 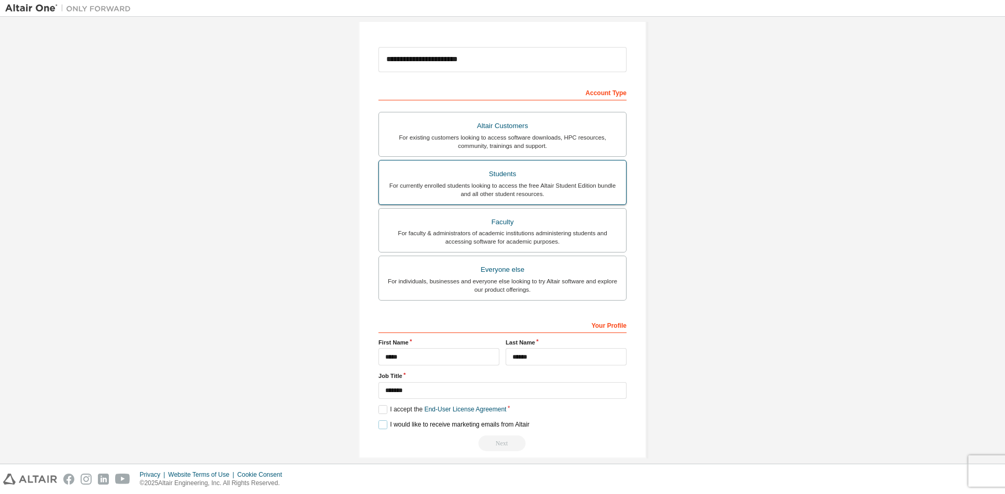 I want to click on div: For faculty & administrators of academic institutions administering students and accessing softwa..., so click(x=502, y=238).